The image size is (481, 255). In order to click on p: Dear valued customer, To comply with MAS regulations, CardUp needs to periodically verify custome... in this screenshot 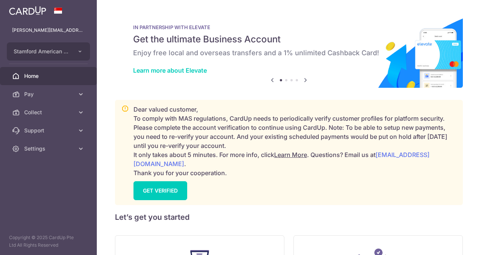, I will do `click(295, 141)`.